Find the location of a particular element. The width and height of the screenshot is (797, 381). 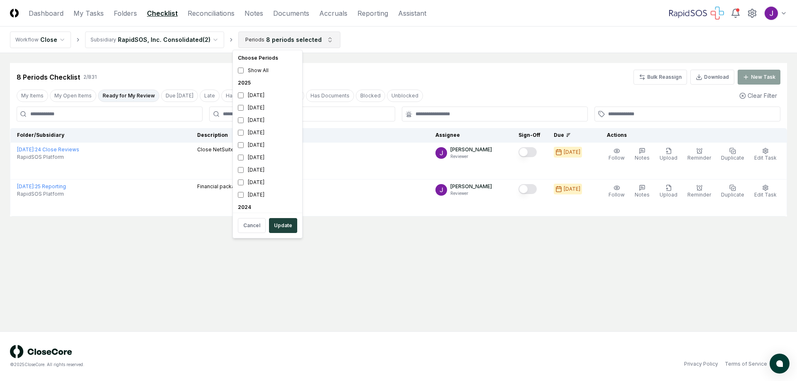

button: Update is located at coordinates (283, 226).